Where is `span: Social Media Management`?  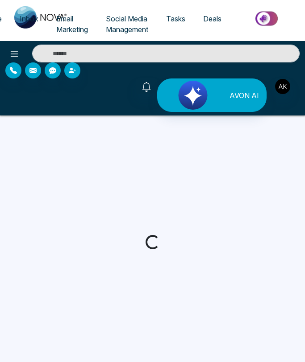
span: Social Media Management is located at coordinates (127, 24).